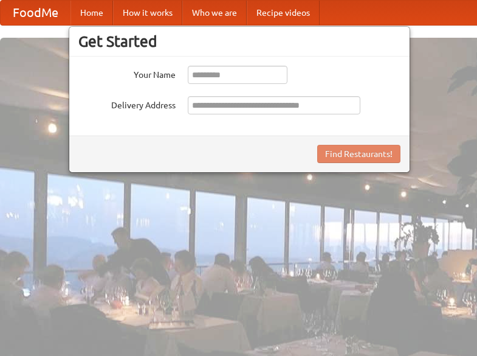  I want to click on h3: Get Started, so click(240, 41).